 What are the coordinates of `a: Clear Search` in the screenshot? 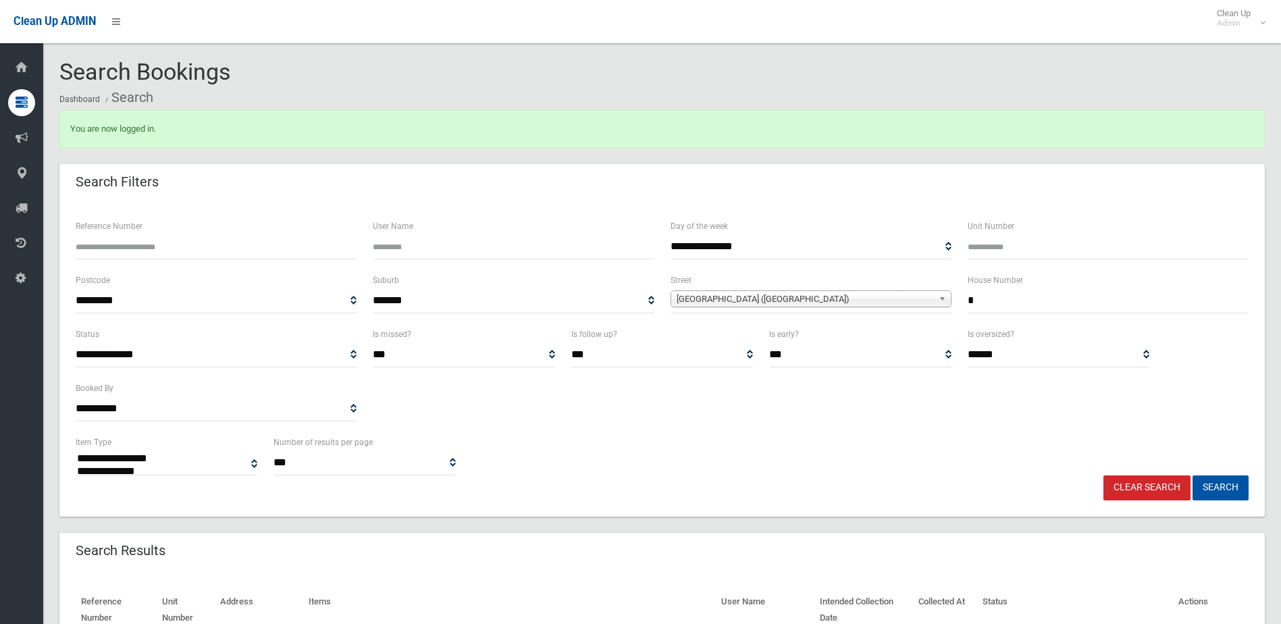 It's located at (1147, 488).